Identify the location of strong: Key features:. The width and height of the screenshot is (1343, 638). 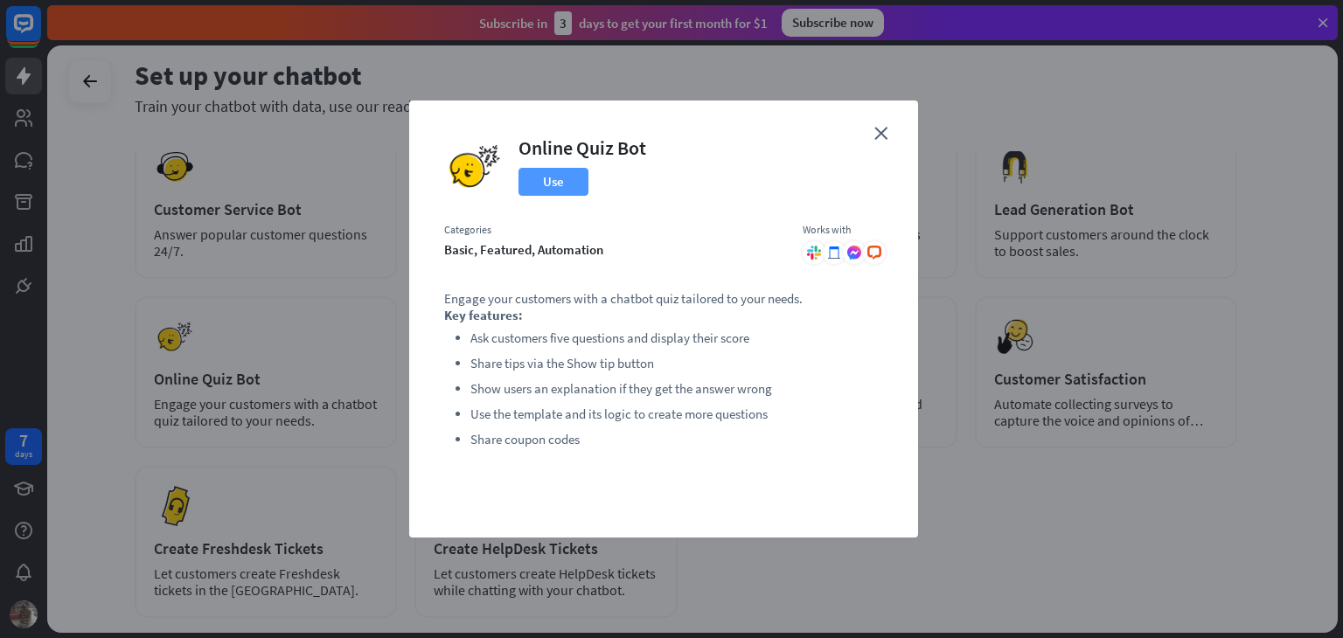
(484, 315).